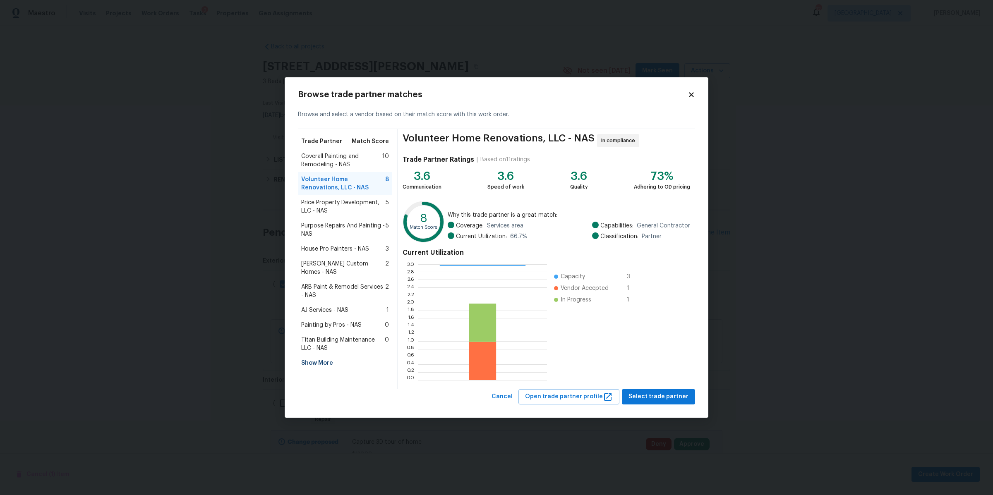 The height and width of the screenshot is (495, 993). Describe the element at coordinates (344, 207) in the screenshot. I see `span: Price Property Development, LLC - NAS` at that location.